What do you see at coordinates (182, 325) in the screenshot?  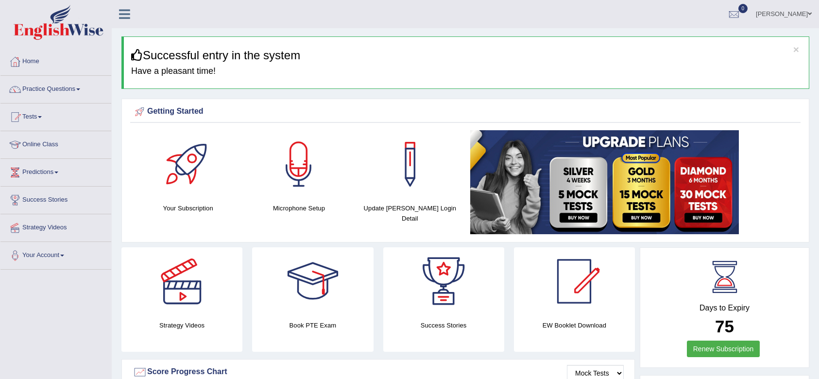 I see `h4: Strategy Videos` at bounding box center [182, 325].